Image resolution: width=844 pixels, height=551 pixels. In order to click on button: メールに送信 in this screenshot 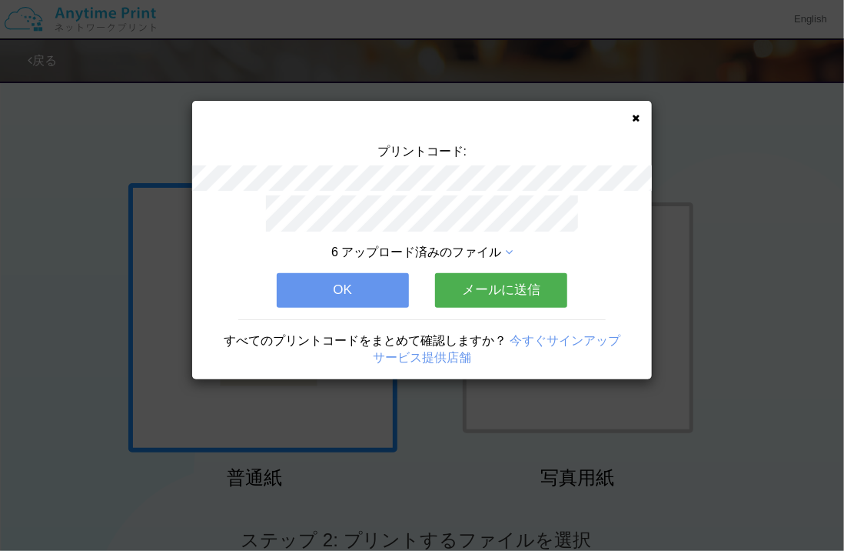, I will do `click(501, 290)`.